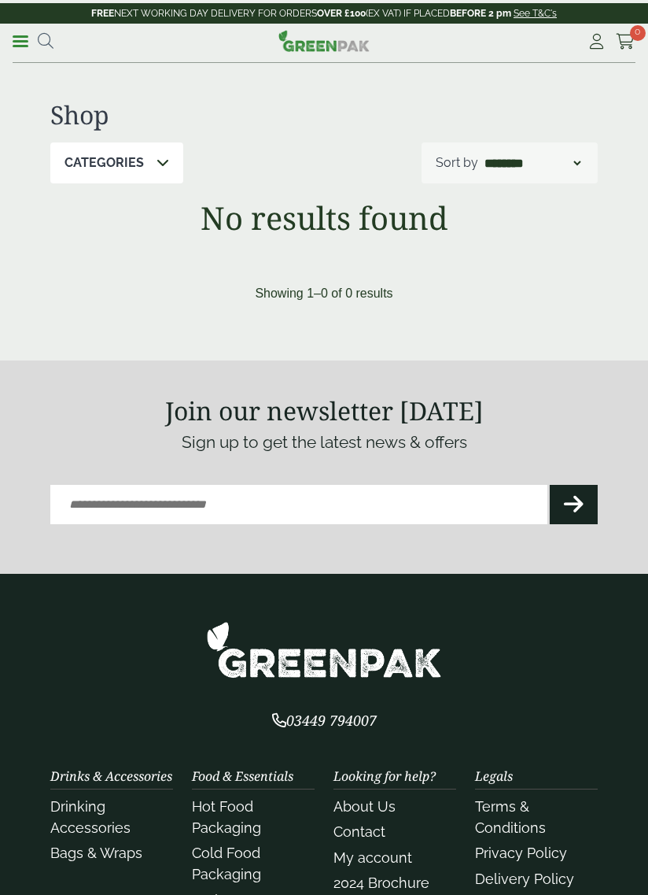  What do you see at coordinates (535, 13) in the screenshot?
I see `a: See T&C's` at bounding box center [535, 13].